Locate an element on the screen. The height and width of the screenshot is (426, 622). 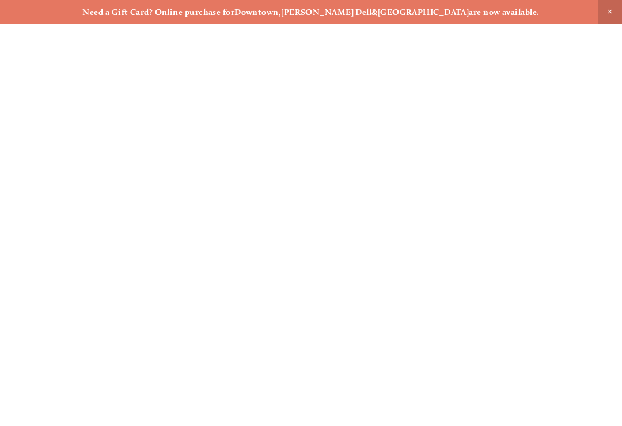
strong: are now available. is located at coordinates (504, 12).